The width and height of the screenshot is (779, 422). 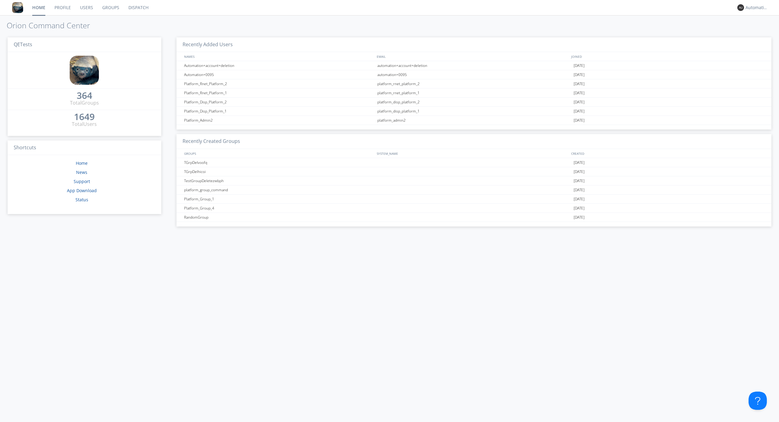 What do you see at coordinates (84, 148) in the screenshot?
I see `h3: Shortcuts` at bounding box center [84, 148].